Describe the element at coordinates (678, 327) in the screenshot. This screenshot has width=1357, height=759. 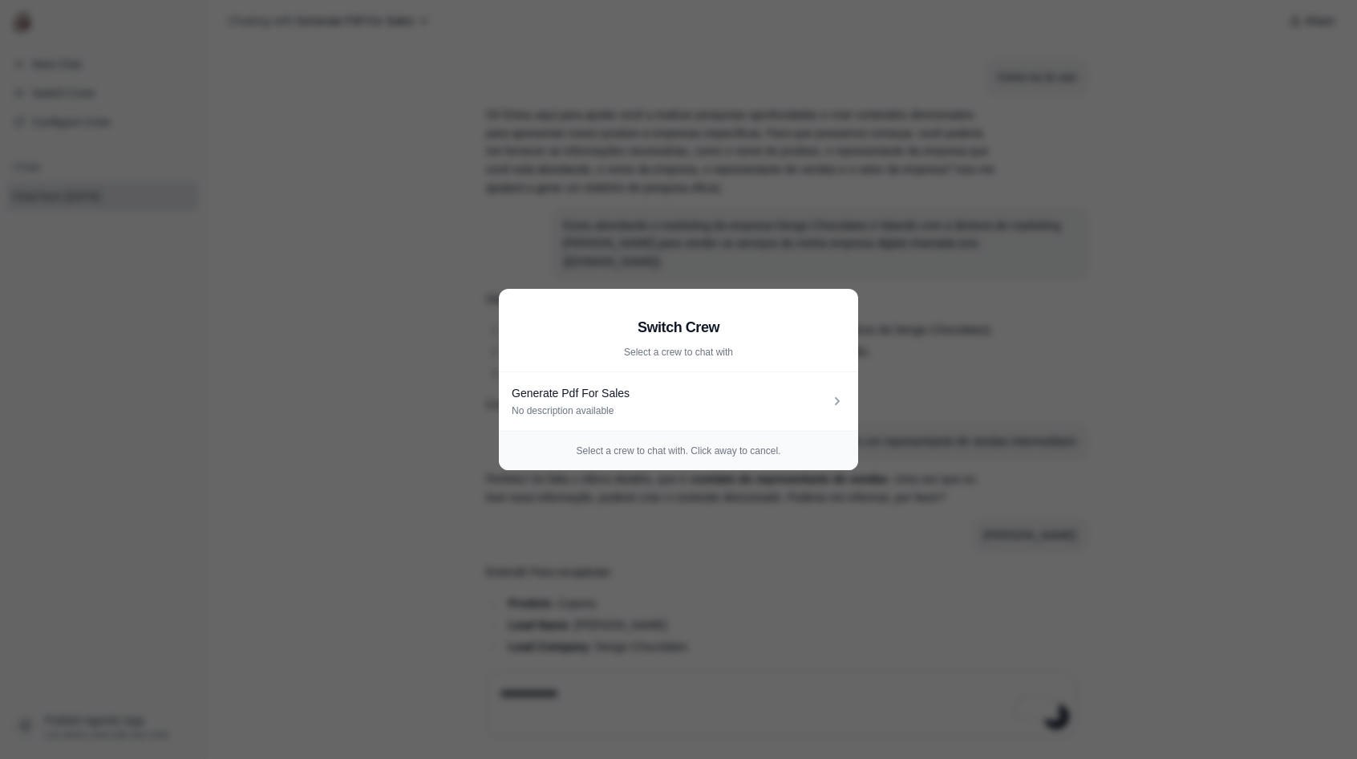
I see `h2: Switch Crew` at that location.